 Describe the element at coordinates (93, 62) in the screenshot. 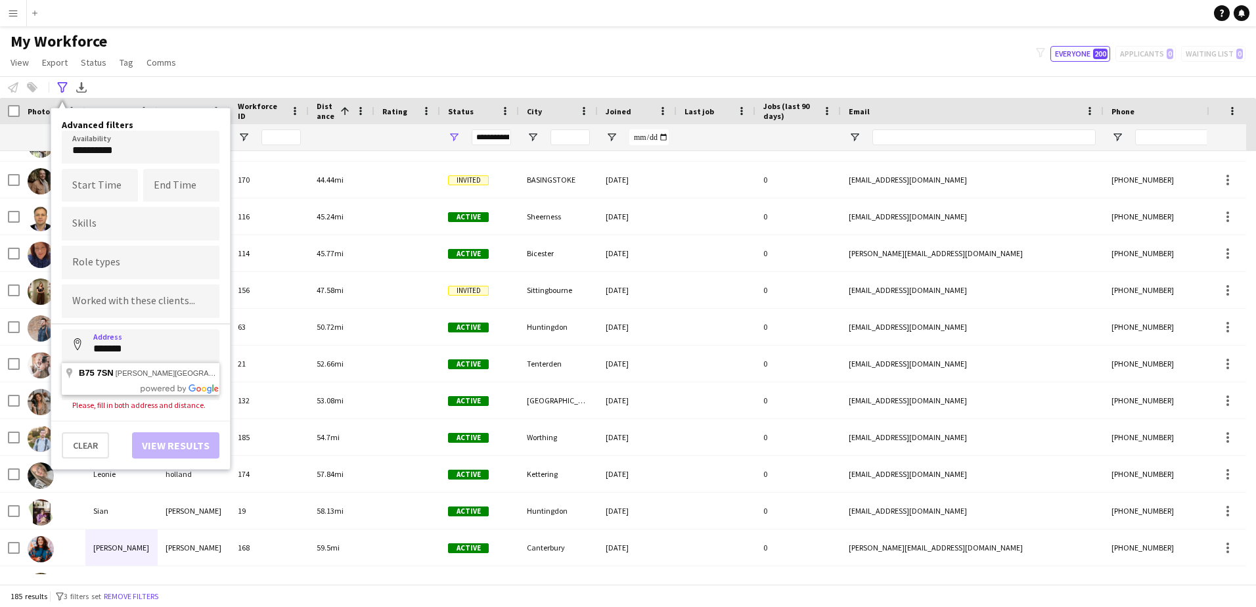

I see `a: Status` at that location.